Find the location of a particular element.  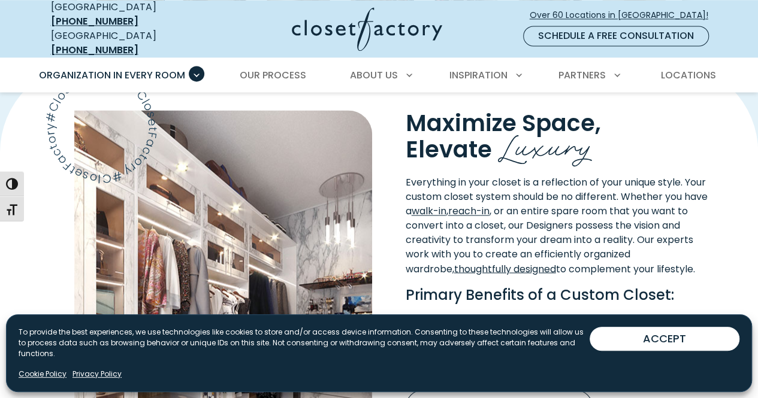

span: About Us is located at coordinates (374, 75).